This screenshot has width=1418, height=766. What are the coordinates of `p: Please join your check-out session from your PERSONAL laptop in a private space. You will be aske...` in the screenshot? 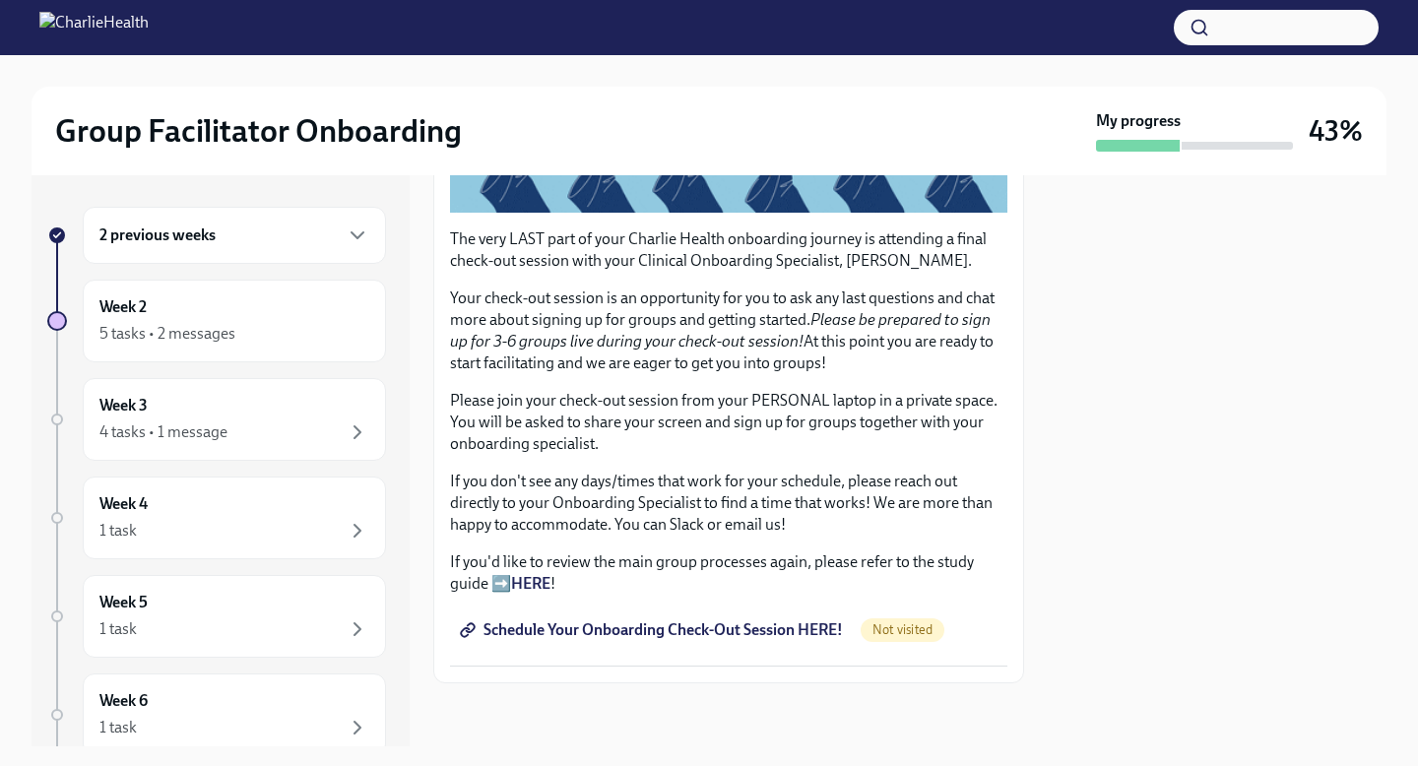 It's located at (729, 422).